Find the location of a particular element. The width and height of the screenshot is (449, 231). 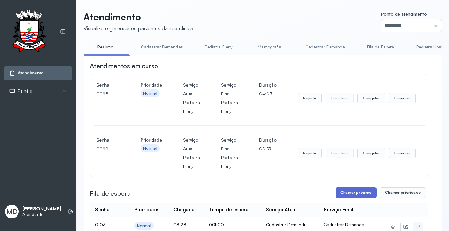

div: Tempo de espera is located at coordinates (229, 209).